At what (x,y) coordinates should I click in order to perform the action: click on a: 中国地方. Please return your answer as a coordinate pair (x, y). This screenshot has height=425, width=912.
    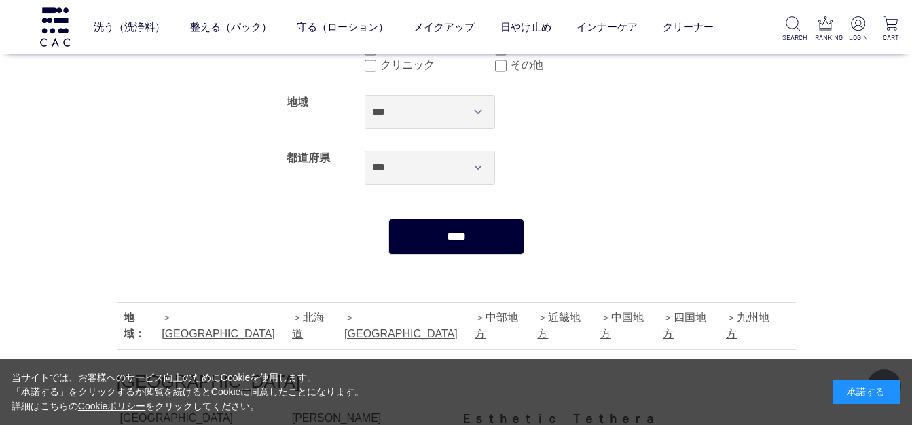
    Looking at the image, I should click on (622, 325).